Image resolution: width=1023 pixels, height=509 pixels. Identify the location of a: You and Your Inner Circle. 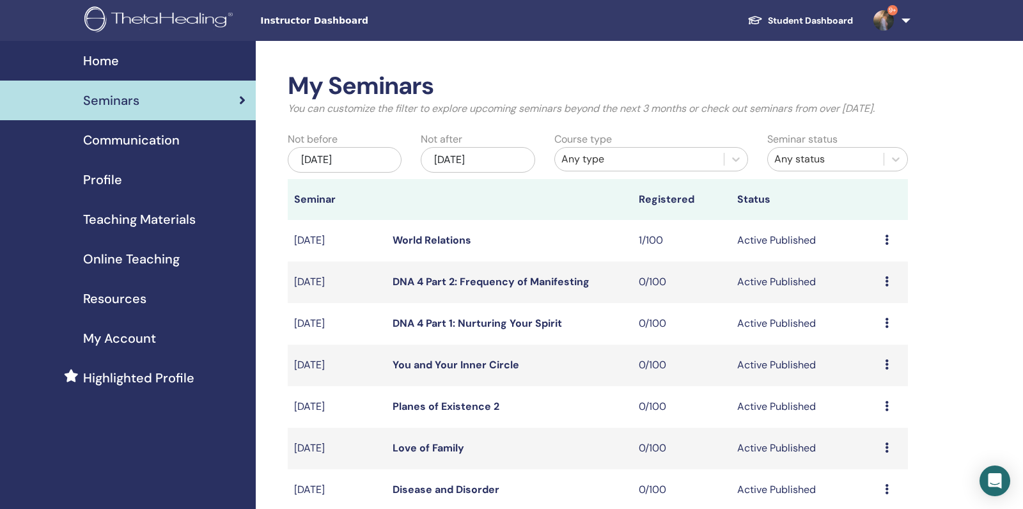
(456, 364).